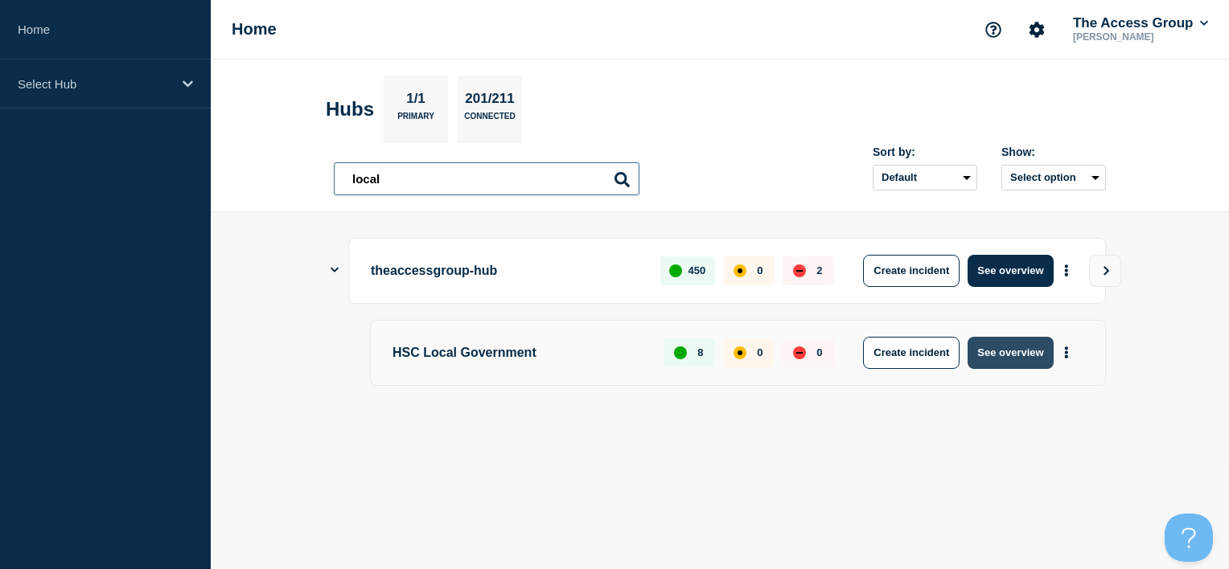 The width and height of the screenshot is (1229, 569). What do you see at coordinates (1105, 271) in the screenshot?
I see `button: View` at bounding box center [1105, 271].